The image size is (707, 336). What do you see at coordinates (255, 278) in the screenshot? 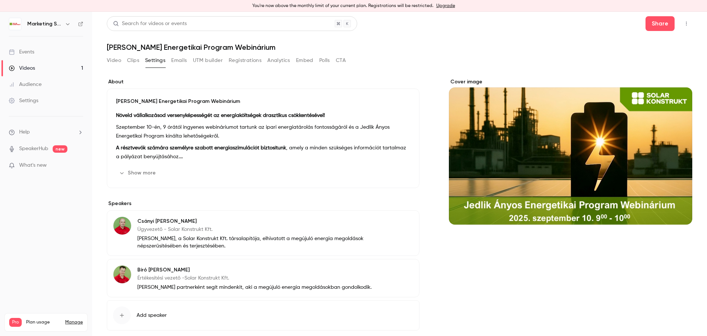
I see `p: Értékesítési vezető -Solar Konstrukt Kft.` at bounding box center [255, 278].